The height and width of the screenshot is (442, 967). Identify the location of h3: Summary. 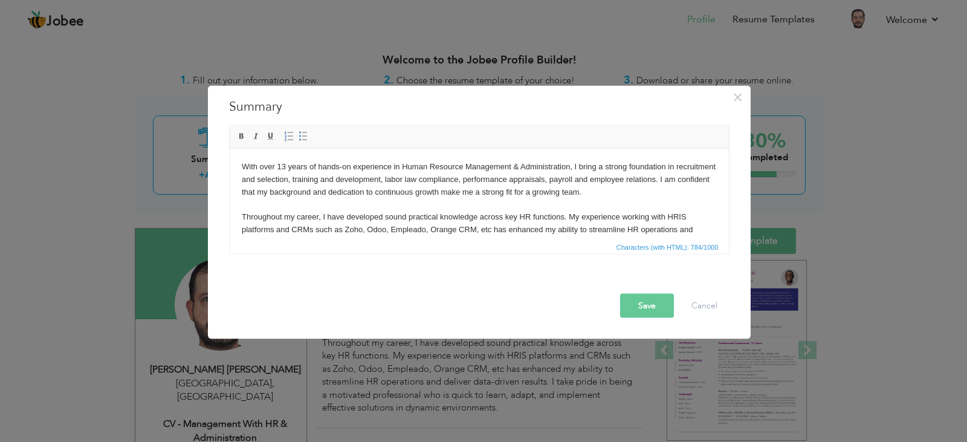
(479, 106).